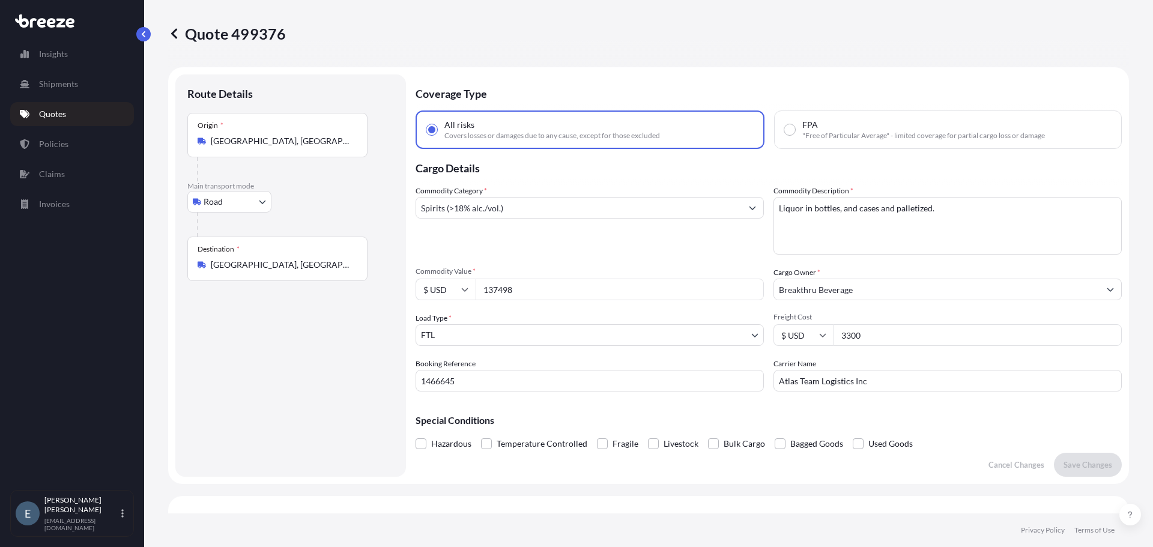 The image size is (1153, 547). Describe the element at coordinates (937, 290) in the screenshot. I see `input: Full name` at that location.